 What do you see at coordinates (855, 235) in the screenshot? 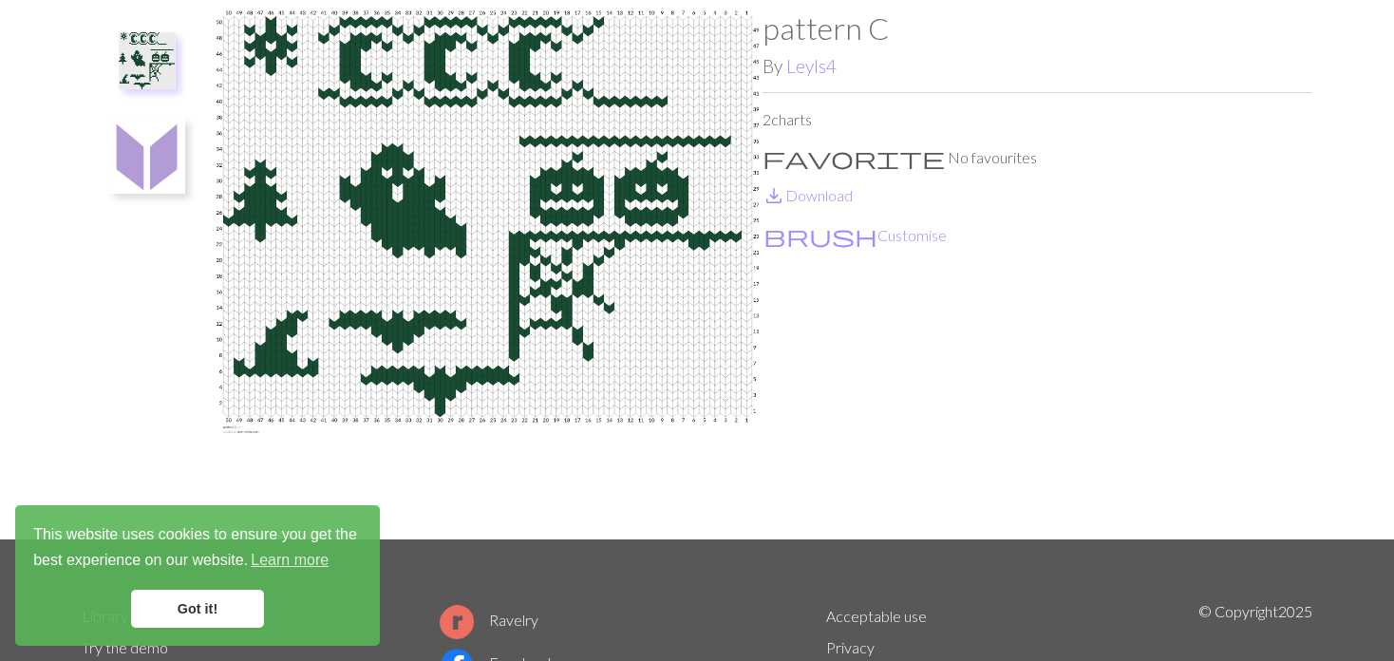
I see `button: CustomiseCustomise` at bounding box center [855, 235].